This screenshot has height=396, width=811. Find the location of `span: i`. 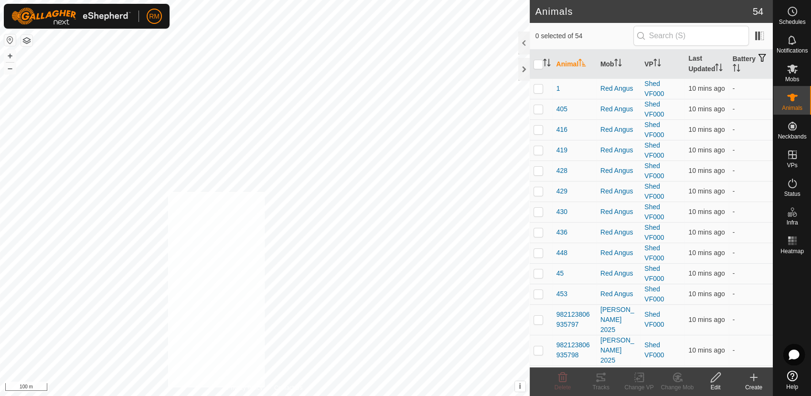

span: i is located at coordinates (520, 386).